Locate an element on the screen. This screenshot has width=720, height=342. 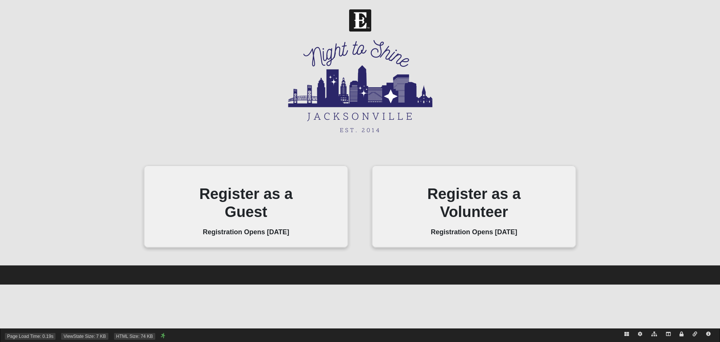
a: Web cache enabled is located at coordinates (163, 335).